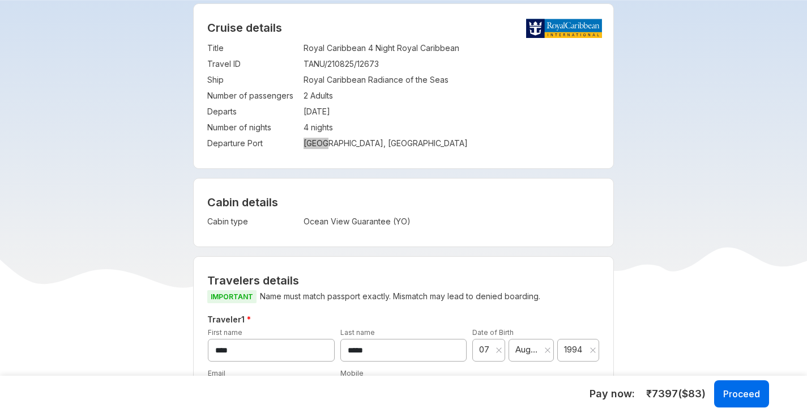 The width and height of the screenshot is (807, 412). I want to click on button: Proceed, so click(741, 394).